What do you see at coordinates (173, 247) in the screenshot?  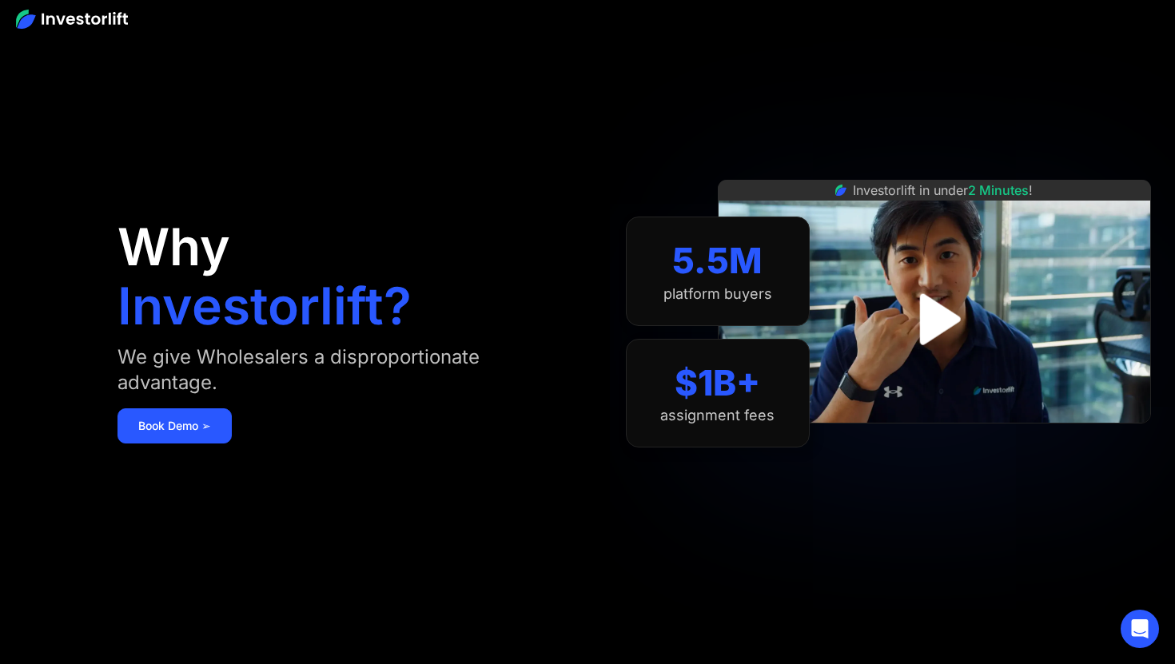 I see `h1: Why` at bounding box center [173, 247].